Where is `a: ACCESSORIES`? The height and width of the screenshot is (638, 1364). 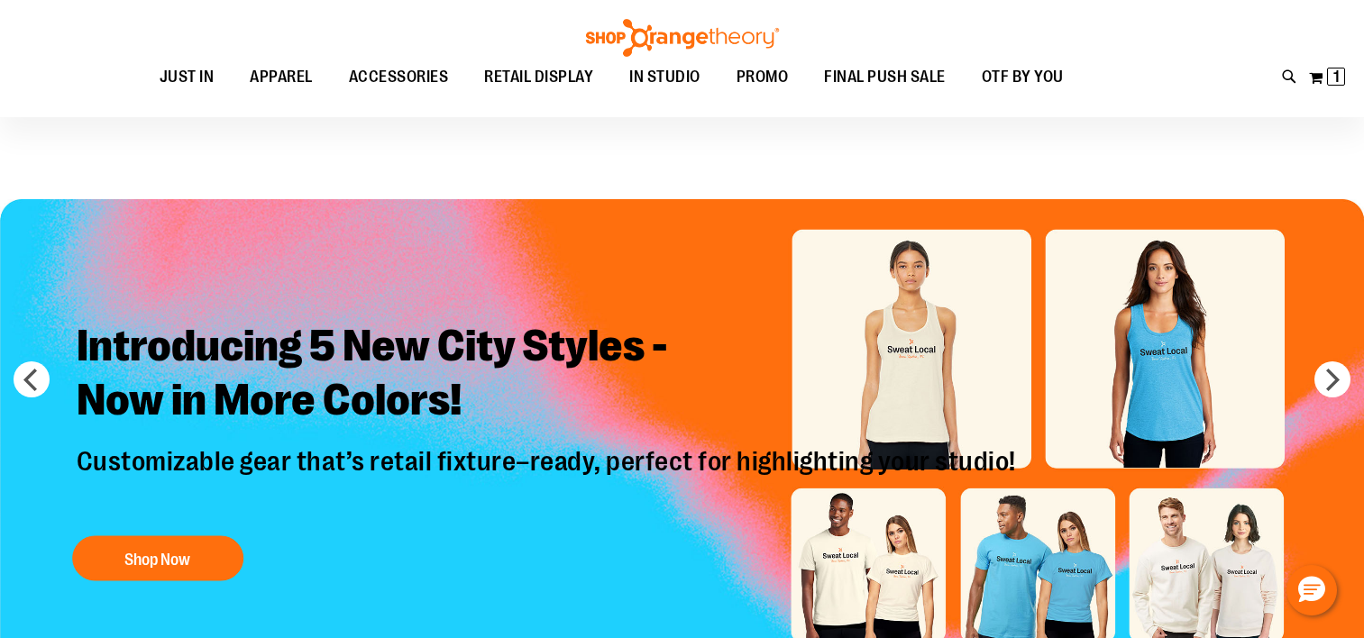
a: ACCESSORIES is located at coordinates (399, 78).